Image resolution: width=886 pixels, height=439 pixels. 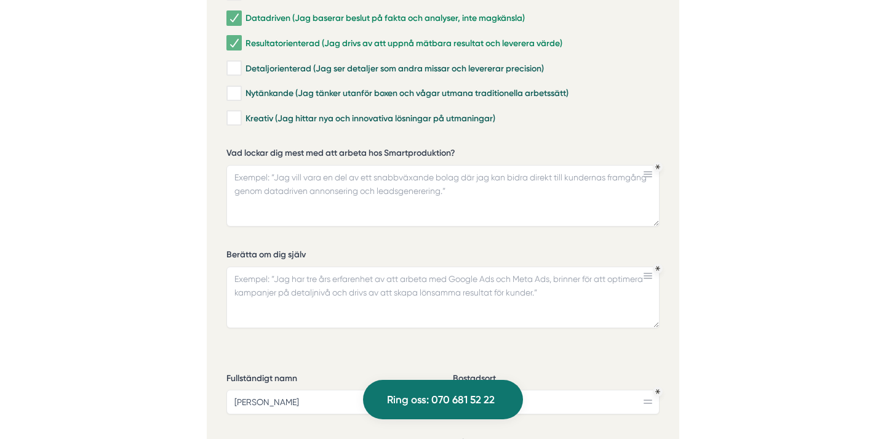 What do you see at coordinates (443, 256) in the screenshot?
I see `label: Berätta om dig själv` at bounding box center [443, 256].